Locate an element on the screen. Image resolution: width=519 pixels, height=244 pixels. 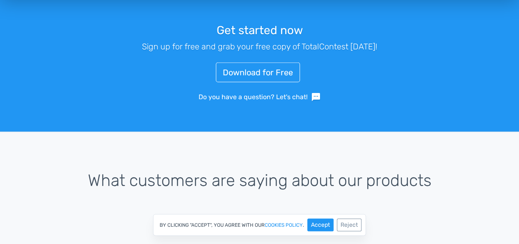
span: sms is located at coordinates (316, 97).